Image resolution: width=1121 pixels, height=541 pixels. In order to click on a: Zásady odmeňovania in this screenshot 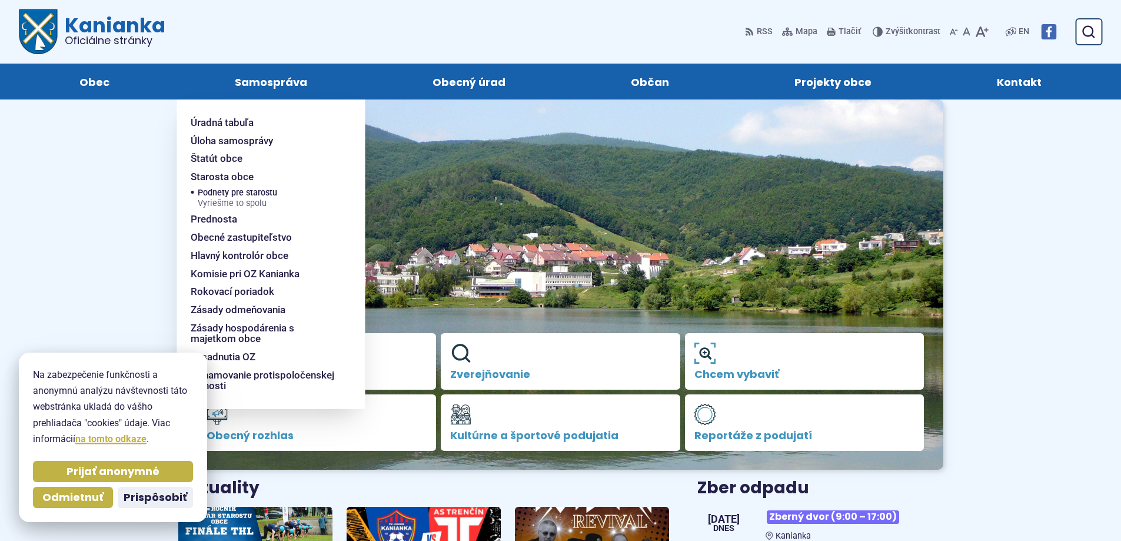, I will do `click(264, 309)`.